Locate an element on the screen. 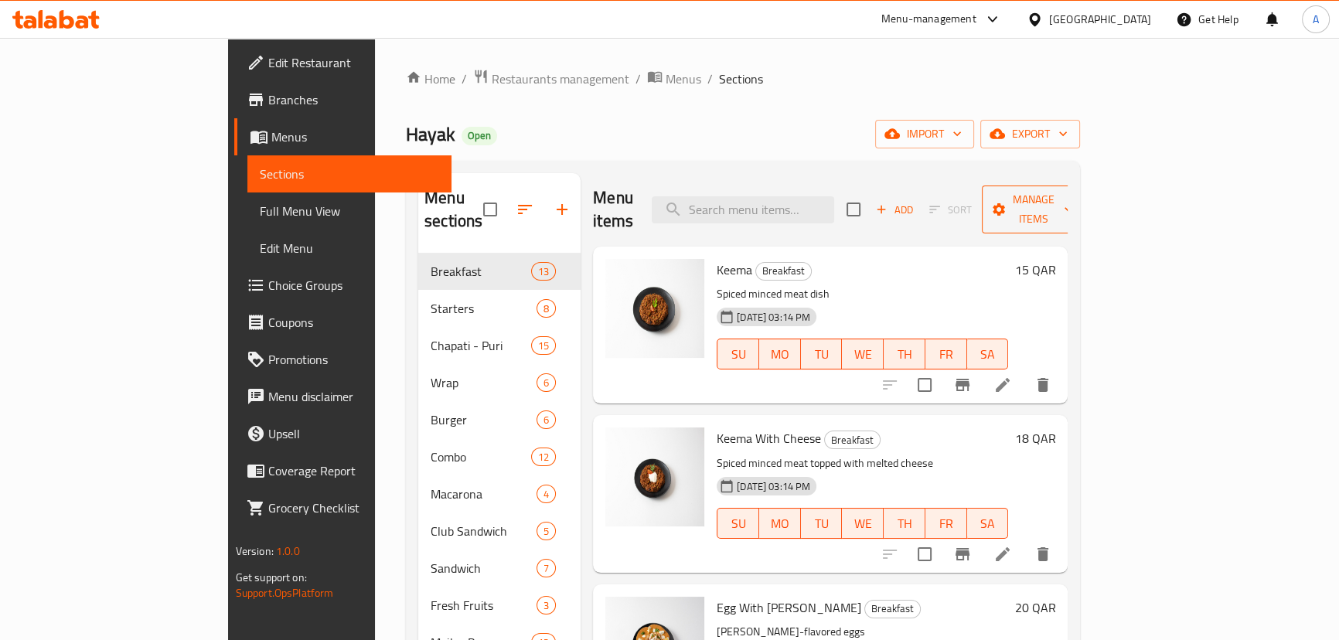 Image resolution: width=1339 pixels, height=640 pixels. span: Coupons is located at coordinates (353, 322).